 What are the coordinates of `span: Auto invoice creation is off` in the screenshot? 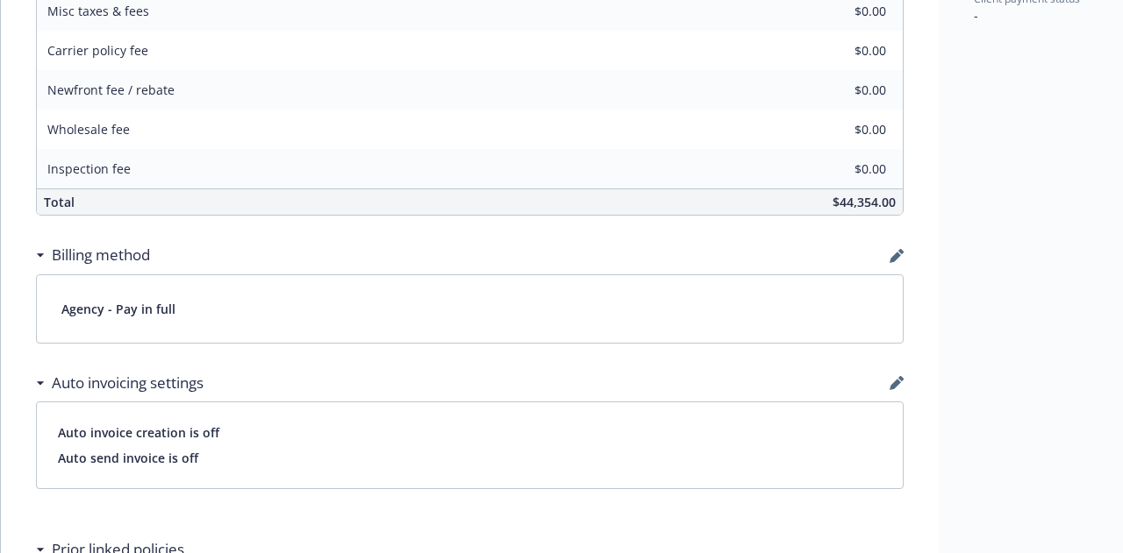 It's located at (469, 432).